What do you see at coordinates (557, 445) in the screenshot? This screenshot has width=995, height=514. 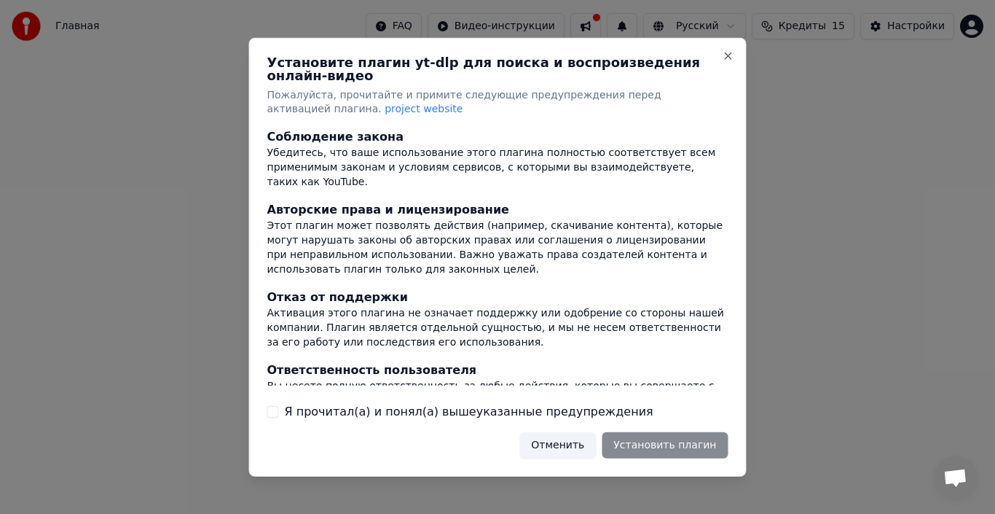 I see `button: Отменить` at bounding box center [557, 445].